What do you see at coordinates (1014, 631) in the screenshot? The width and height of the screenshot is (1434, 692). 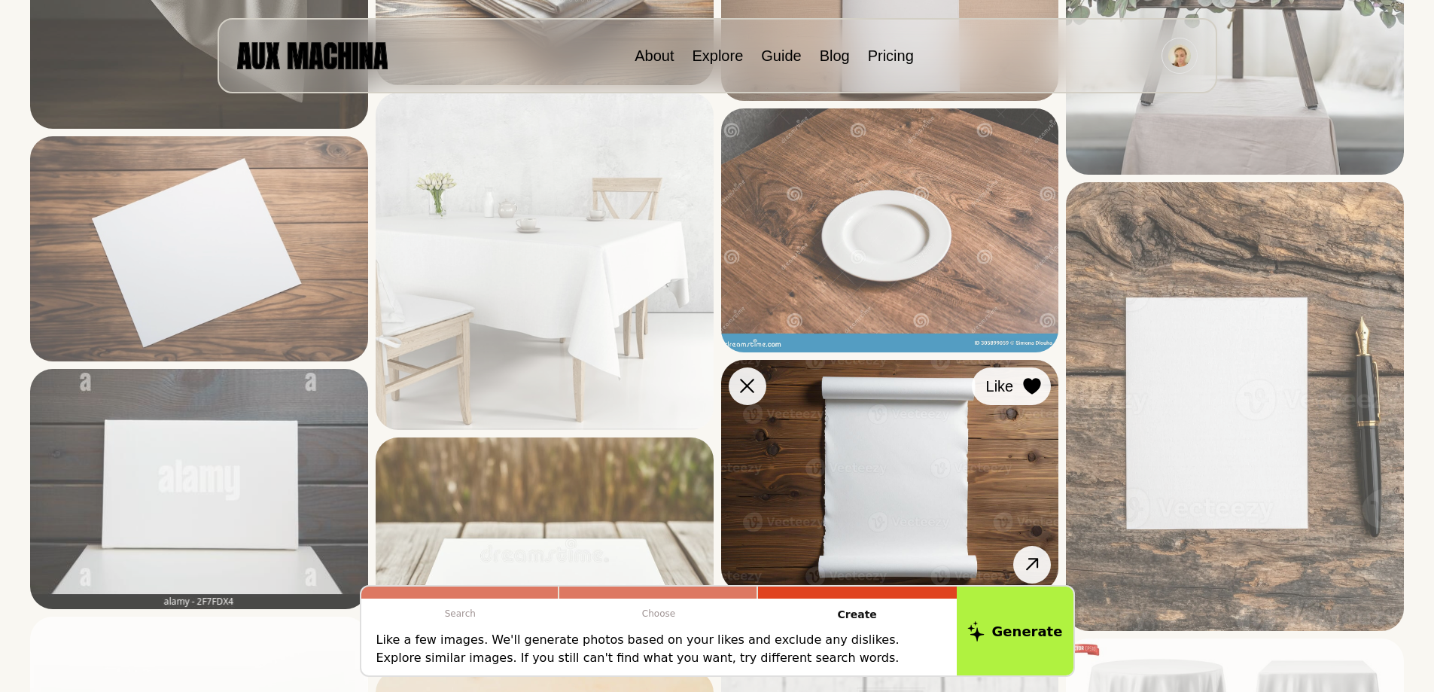 I see `button: Generate` at bounding box center [1014, 631].